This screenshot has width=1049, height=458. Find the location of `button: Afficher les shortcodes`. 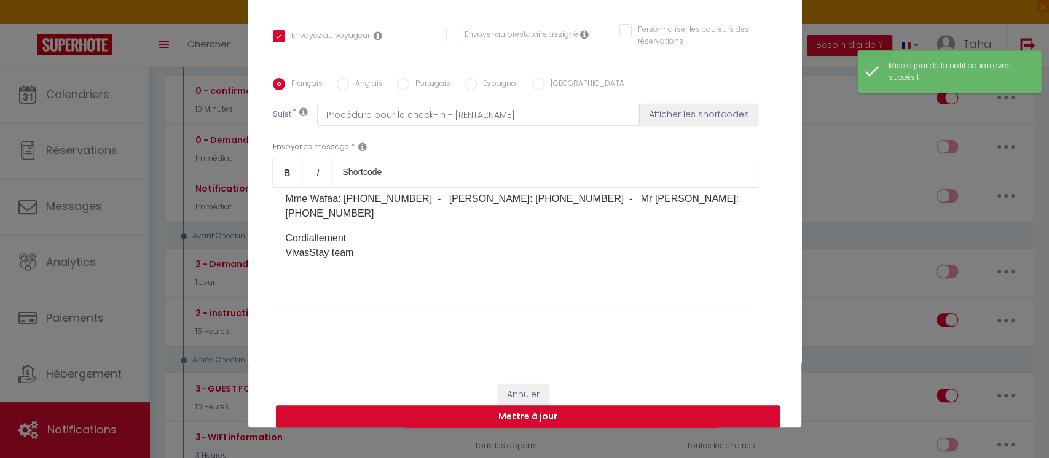

button: Afficher les shortcodes is located at coordinates (699, 115).